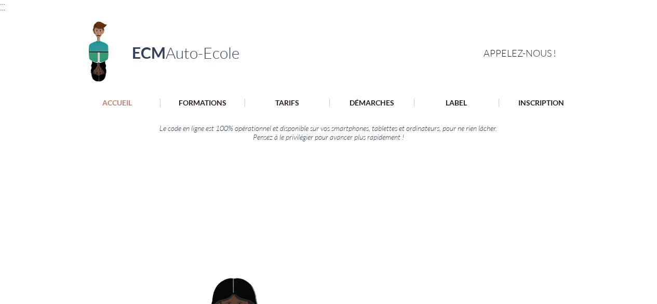 The width and height of the screenshot is (657, 304). I want to click on p: INSCRIPTION, so click(541, 103).